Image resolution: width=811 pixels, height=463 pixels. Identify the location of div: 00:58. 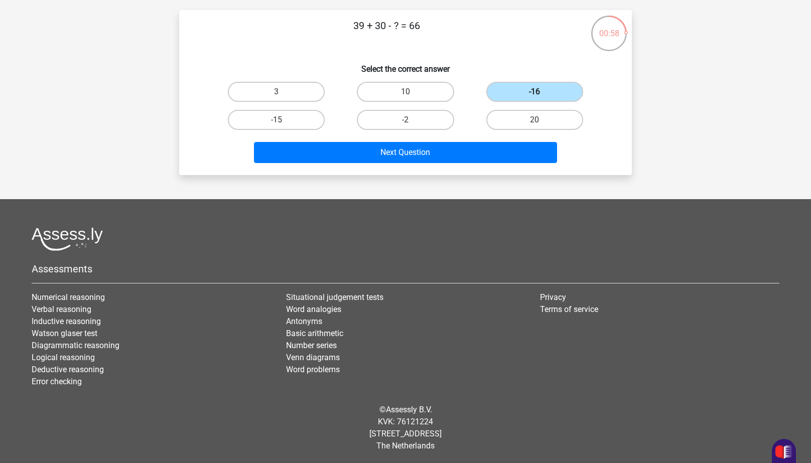
(609, 27).